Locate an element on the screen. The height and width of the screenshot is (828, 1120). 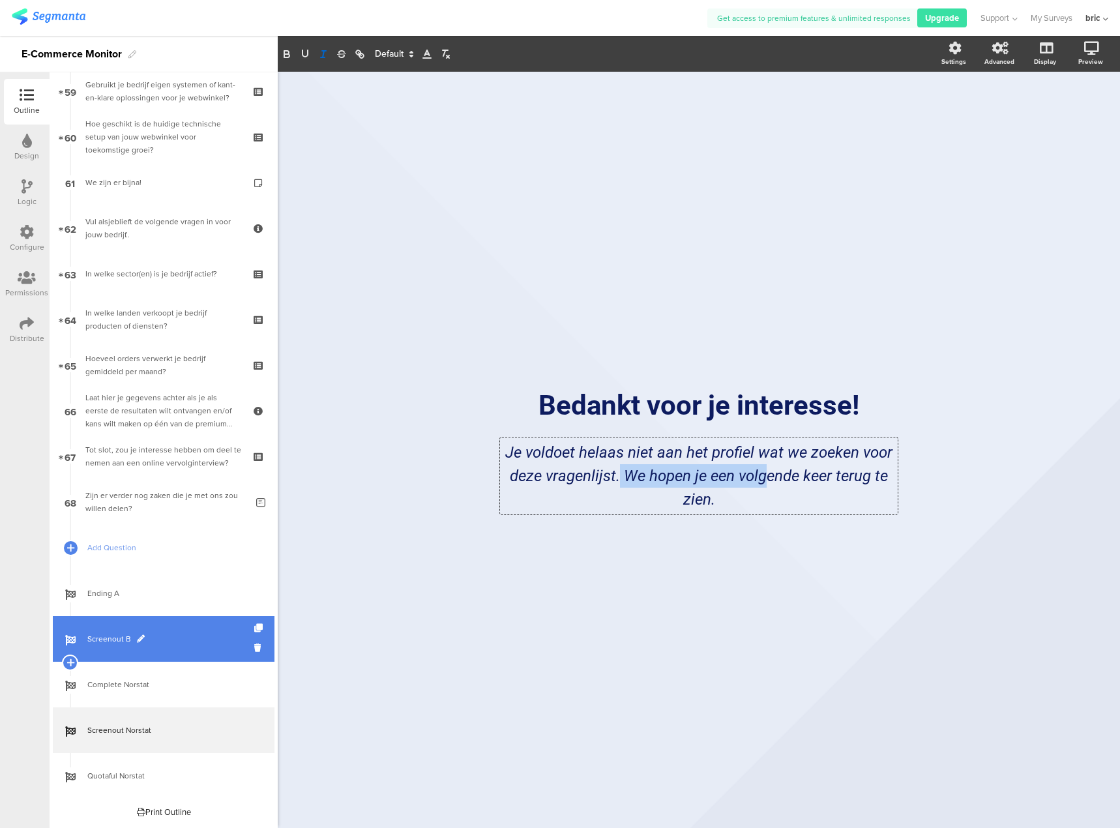
a: 62 Vul alsjeblieft de volgende vragen in voor jouw bedrijf.. is located at coordinates (164, 228).